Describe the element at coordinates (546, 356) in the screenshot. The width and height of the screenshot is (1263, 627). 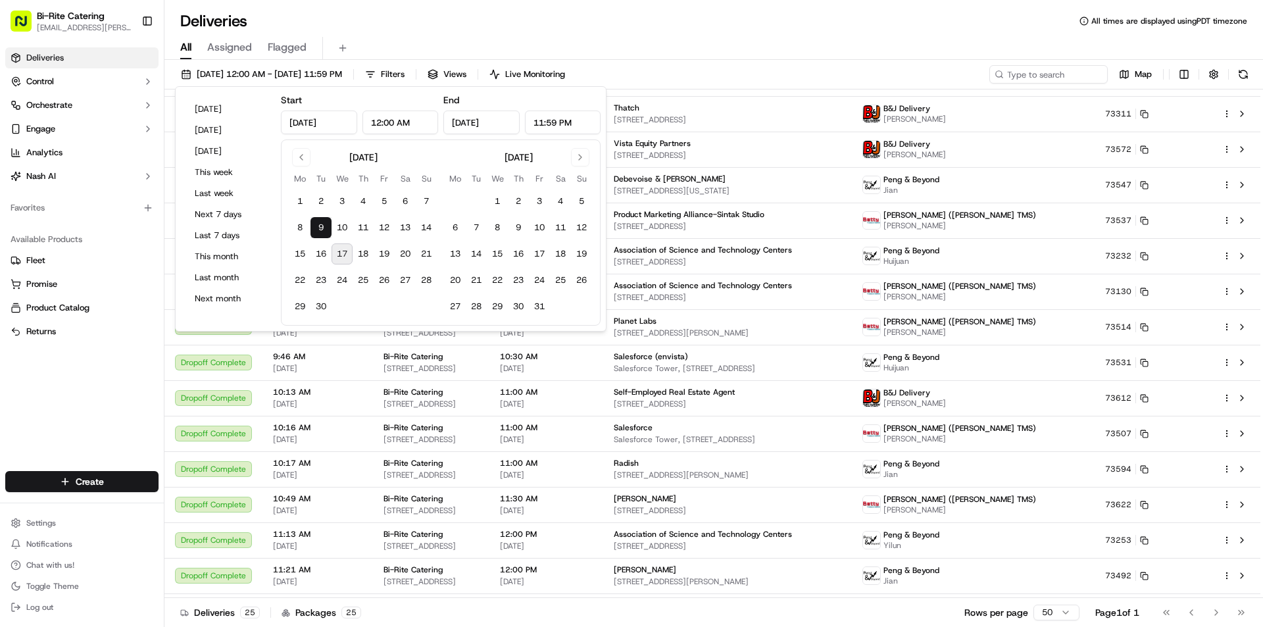
I see `span: 10:30 AM` at that location.